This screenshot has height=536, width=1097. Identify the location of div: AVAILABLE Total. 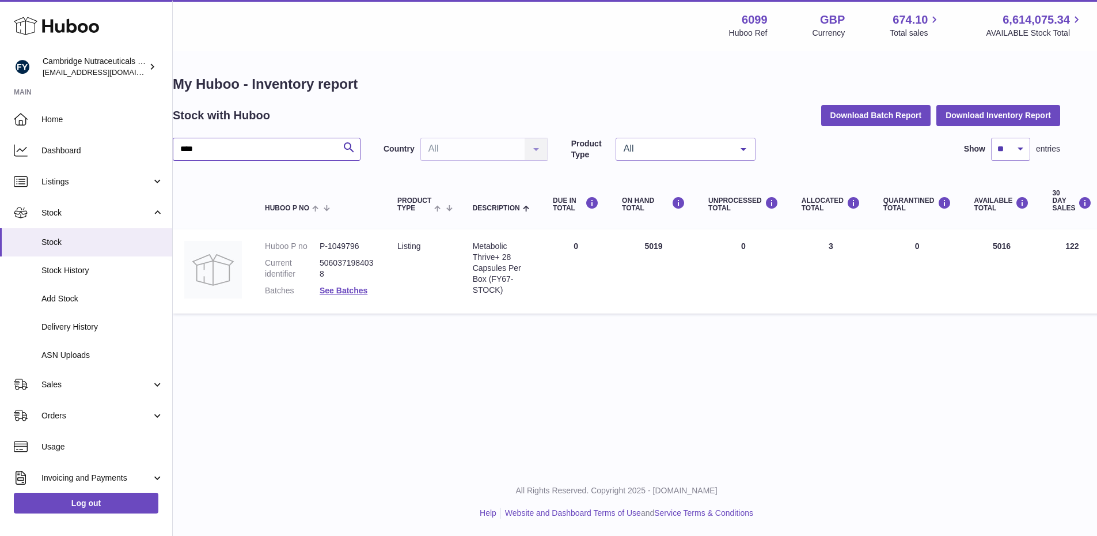
(1002, 204).